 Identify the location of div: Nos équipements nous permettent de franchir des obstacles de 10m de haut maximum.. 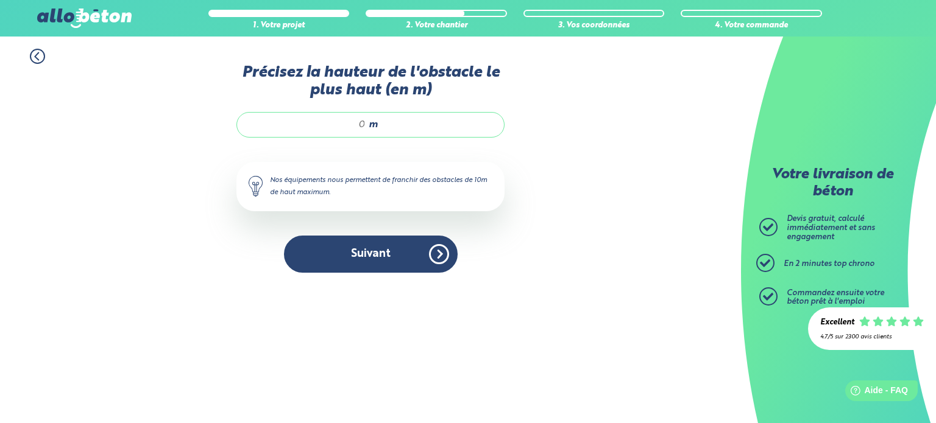
(370, 186).